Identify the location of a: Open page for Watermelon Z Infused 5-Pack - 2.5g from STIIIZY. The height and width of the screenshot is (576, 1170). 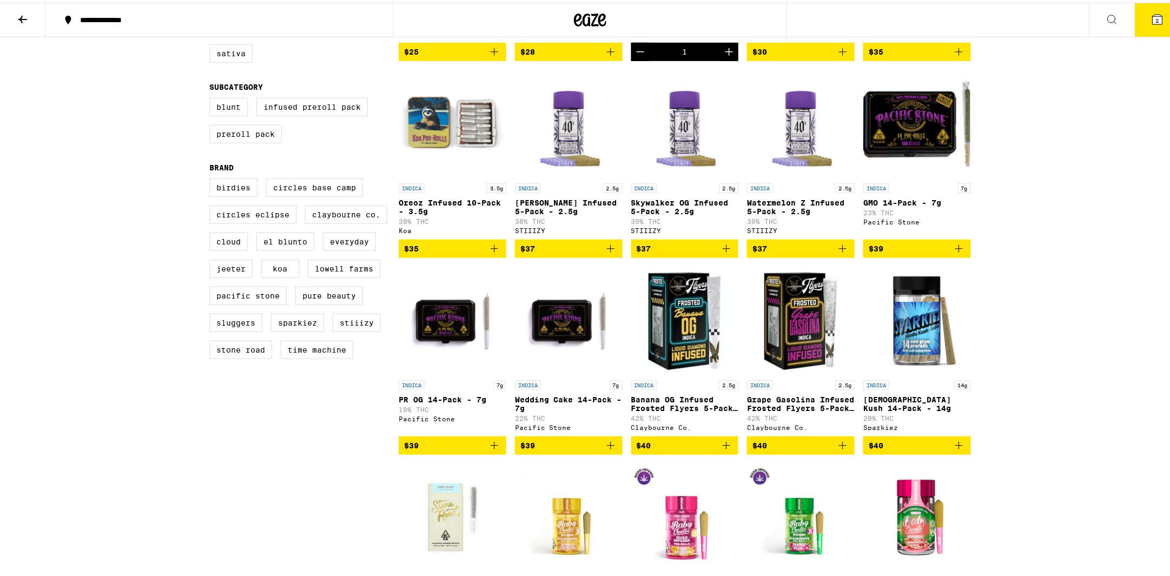
(800, 152).